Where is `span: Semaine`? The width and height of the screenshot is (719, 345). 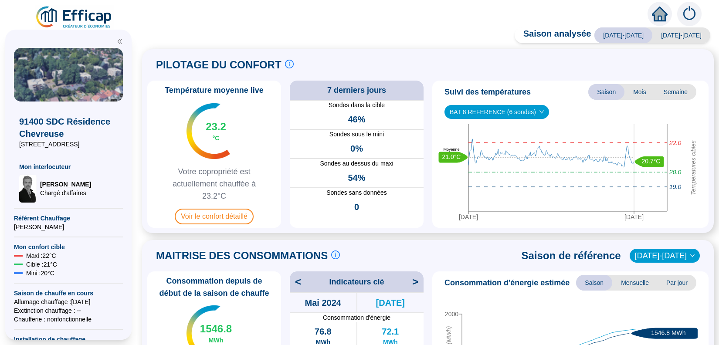 span: Semaine is located at coordinates (676, 92).